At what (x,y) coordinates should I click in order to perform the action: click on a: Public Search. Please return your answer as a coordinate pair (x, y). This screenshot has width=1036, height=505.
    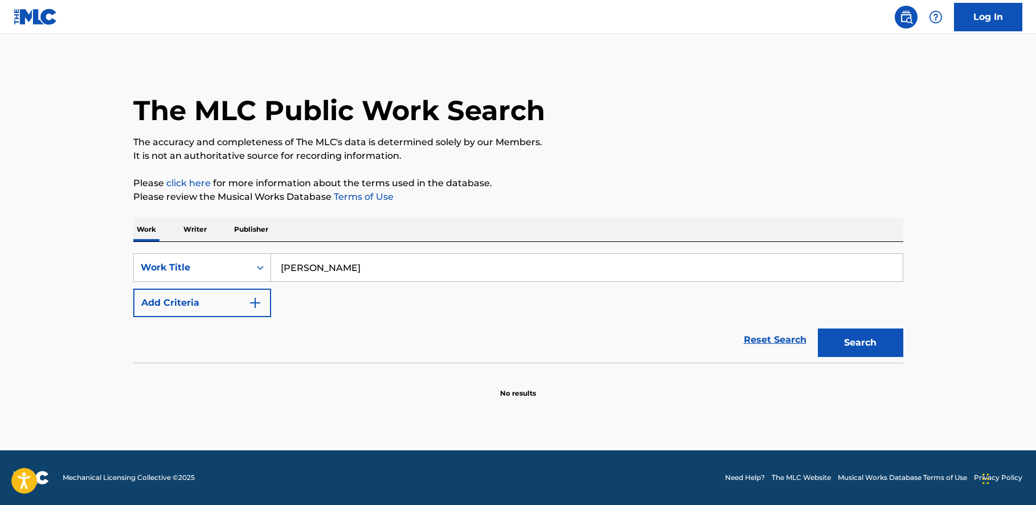
    Looking at the image, I should click on (906, 17).